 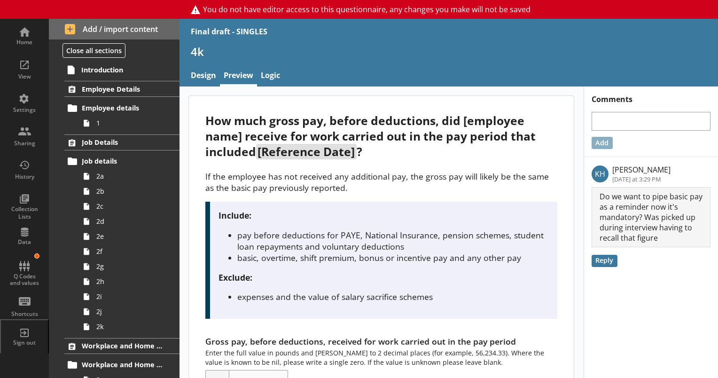 What do you see at coordinates (24, 110) in the screenshot?
I see `div: Settings` at bounding box center [24, 110].